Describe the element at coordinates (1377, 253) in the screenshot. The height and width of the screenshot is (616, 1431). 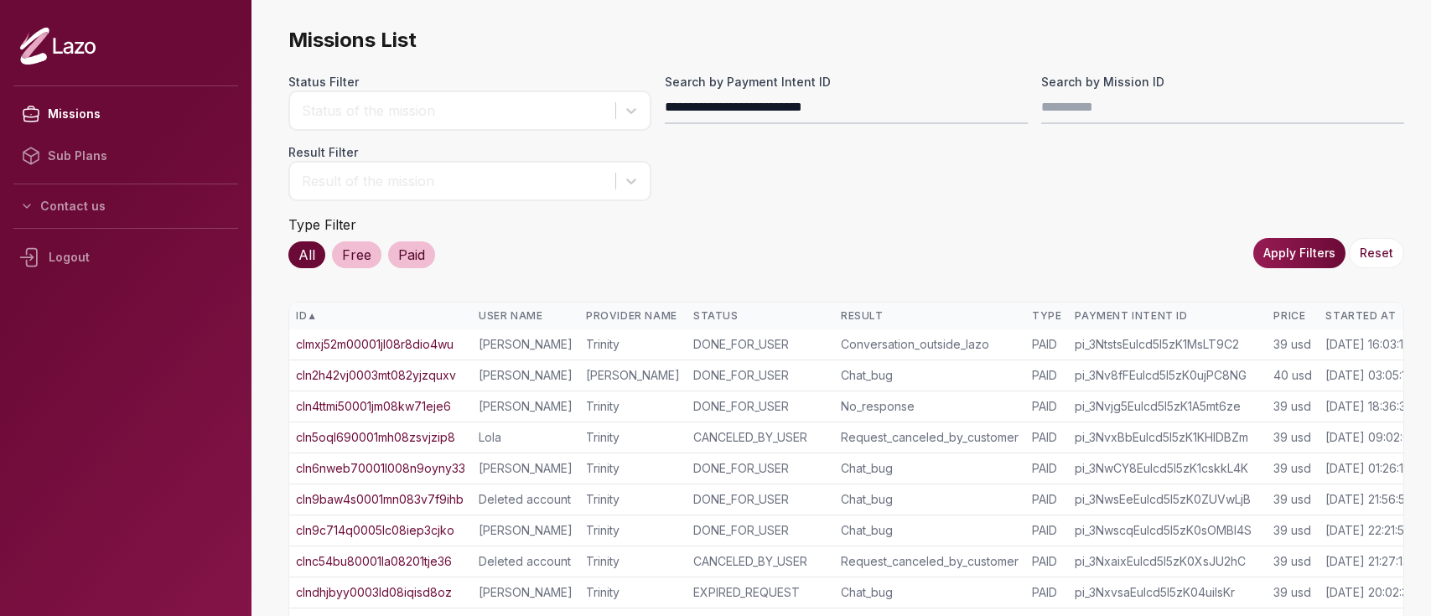
I see `button: Reset` at that location.